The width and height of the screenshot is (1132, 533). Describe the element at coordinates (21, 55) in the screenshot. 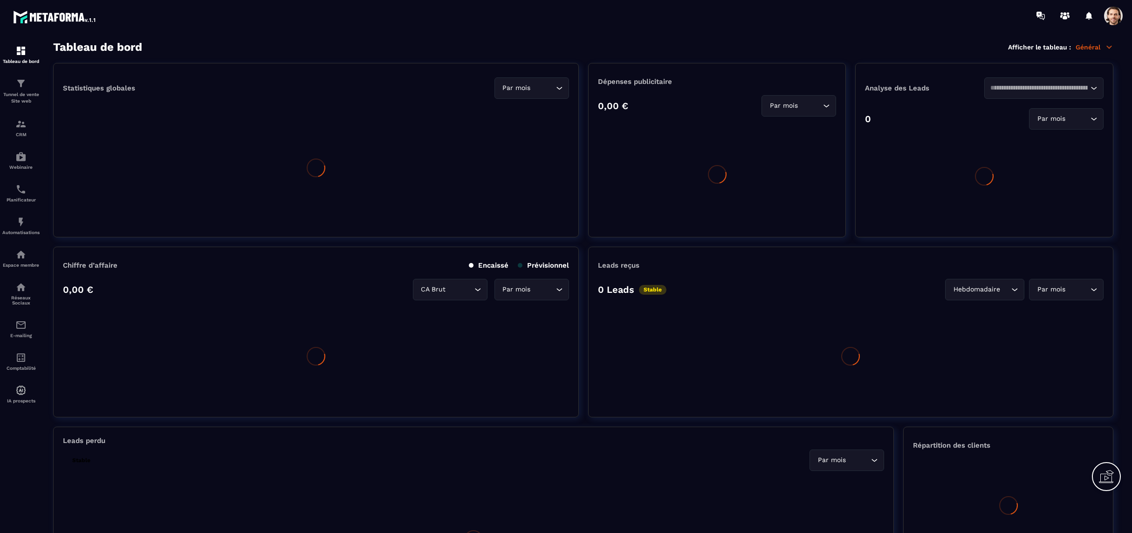

I see `a: formationformationTableau de bord` at that location.